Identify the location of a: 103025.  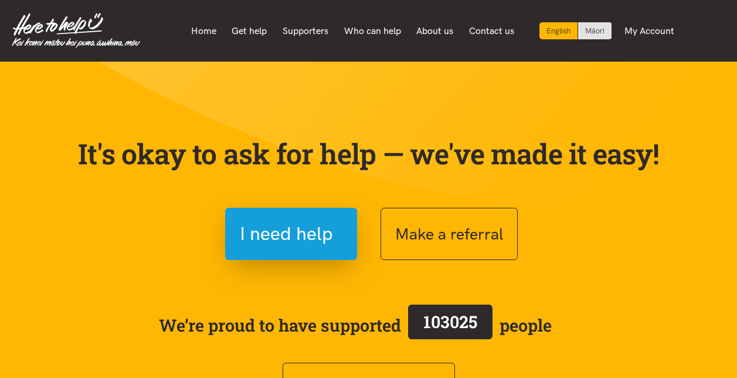
(450, 325).